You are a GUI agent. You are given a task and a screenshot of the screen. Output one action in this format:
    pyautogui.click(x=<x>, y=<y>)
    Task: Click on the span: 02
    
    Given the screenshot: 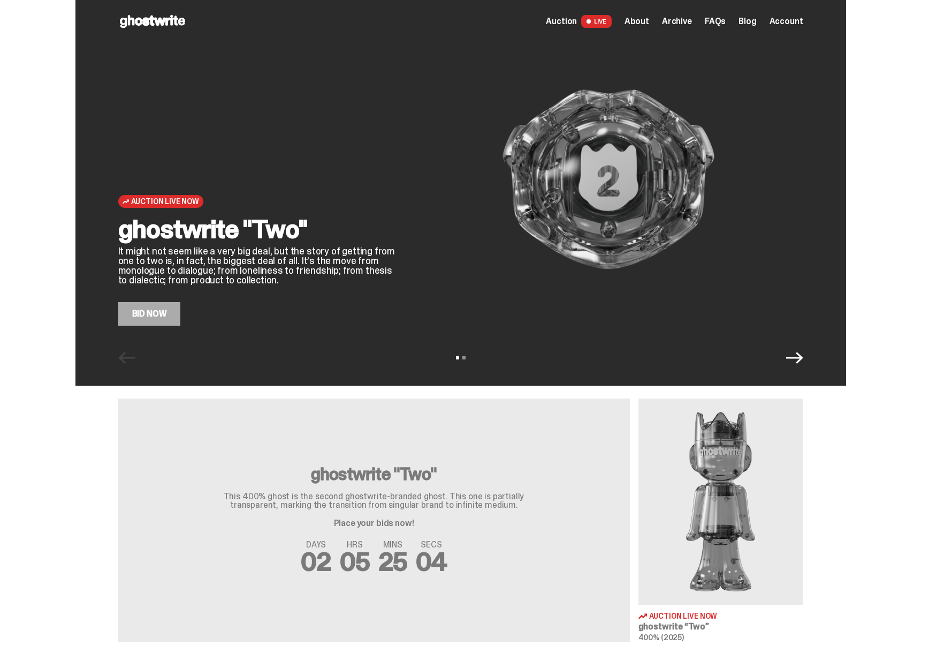 What is the action you would take?
    pyautogui.click(x=316, y=561)
    